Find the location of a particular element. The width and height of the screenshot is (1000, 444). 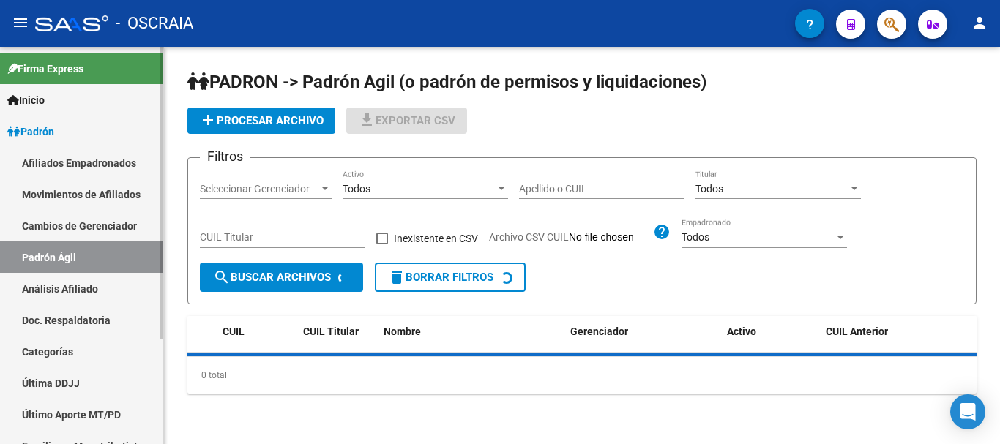

mat-icon: search is located at coordinates (222, 277).